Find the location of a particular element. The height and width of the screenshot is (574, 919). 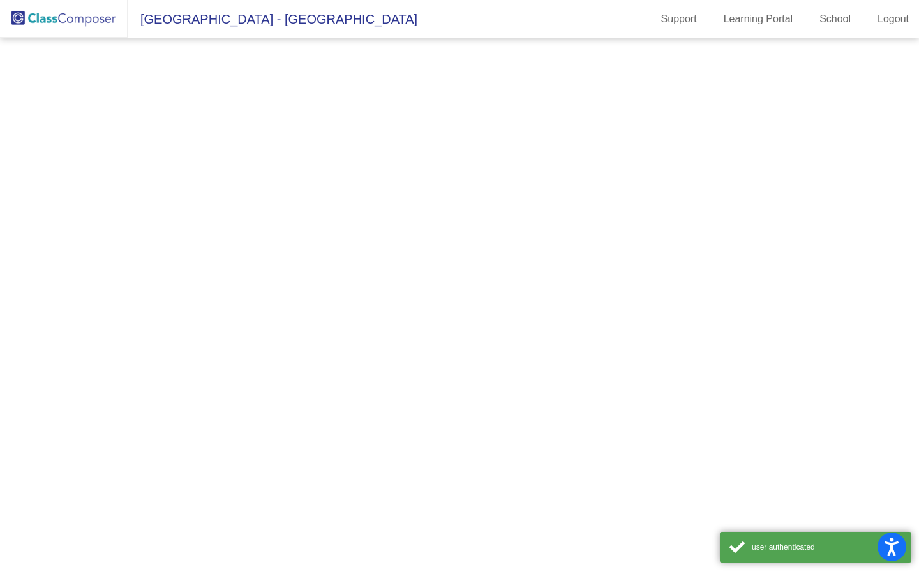

a: School is located at coordinates (835, 19).